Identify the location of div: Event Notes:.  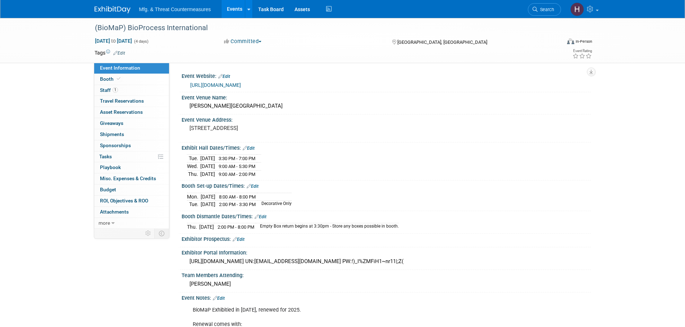
(386, 298).